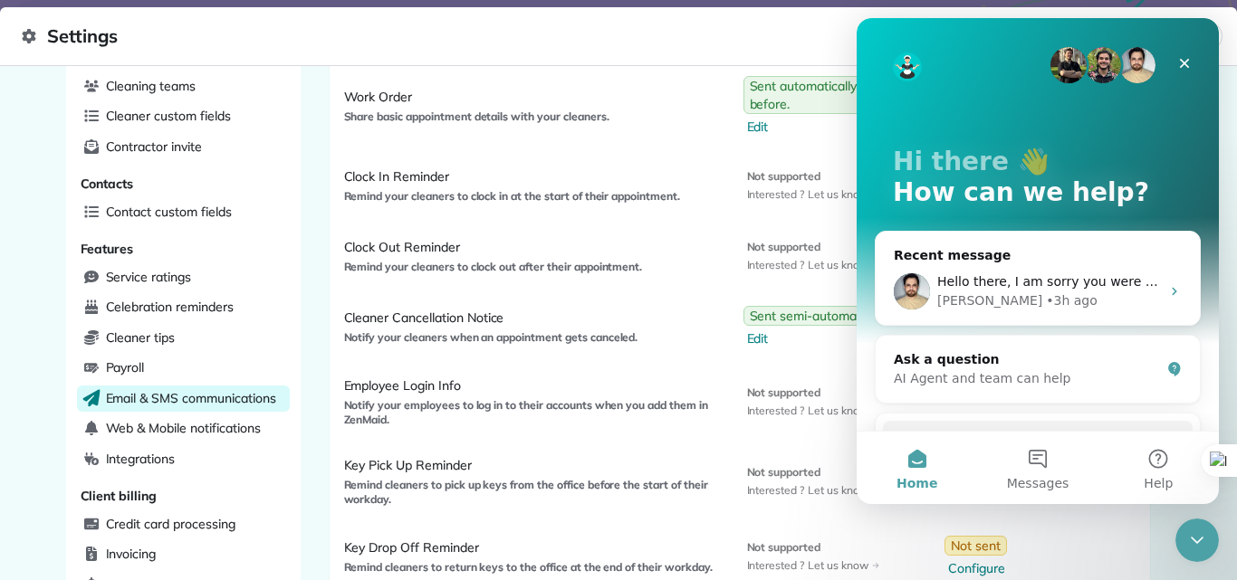 This screenshot has width=1237, height=580. I want to click on a: Service ratings, so click(183, 278).